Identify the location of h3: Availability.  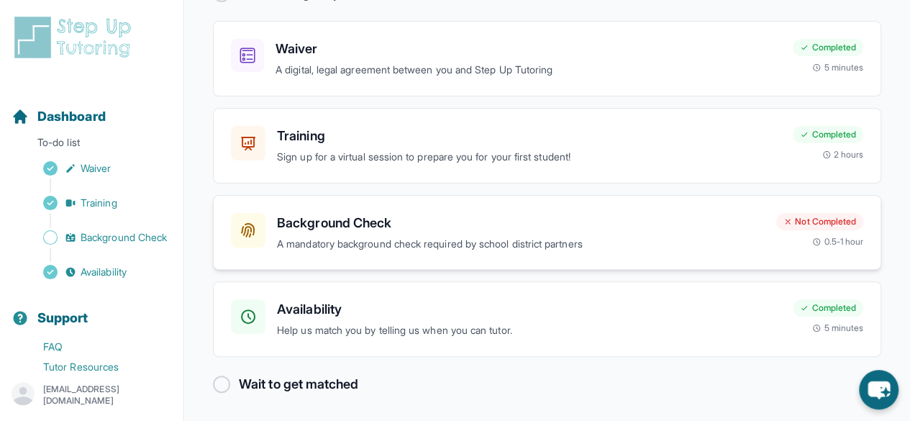
(529, 309).